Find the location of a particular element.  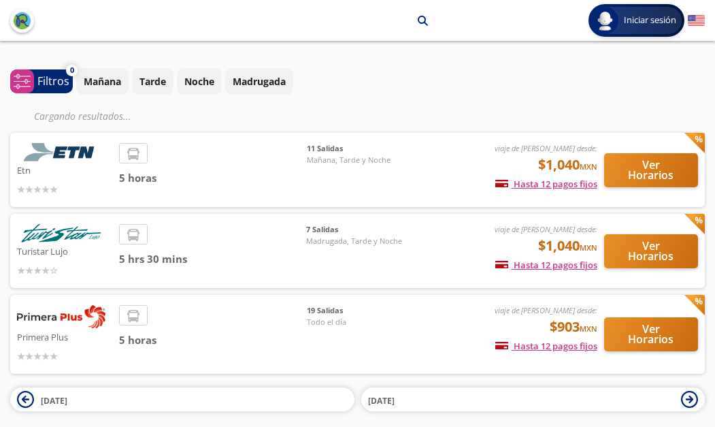

p: Madrugada is located at coordinates (259, 81).